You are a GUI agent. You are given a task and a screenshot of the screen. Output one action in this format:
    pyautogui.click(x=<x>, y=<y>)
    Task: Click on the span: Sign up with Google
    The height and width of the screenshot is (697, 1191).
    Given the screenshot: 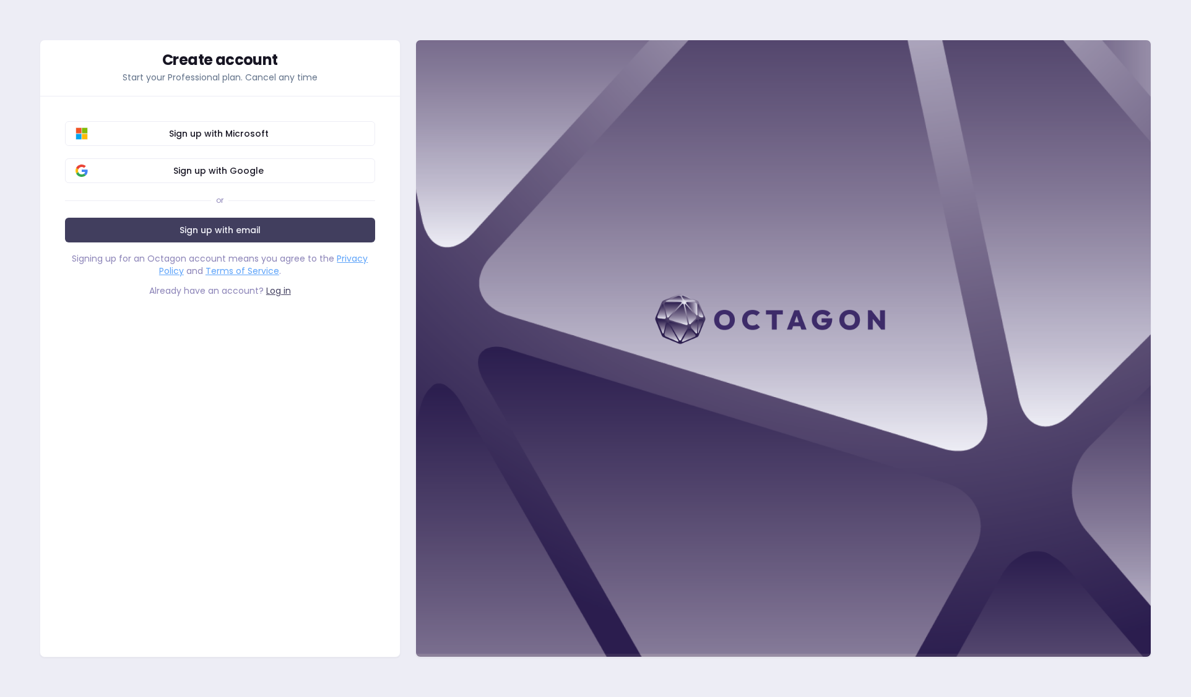 What is the action you would take?
    pyautogui.click(x=218, y=171)
    